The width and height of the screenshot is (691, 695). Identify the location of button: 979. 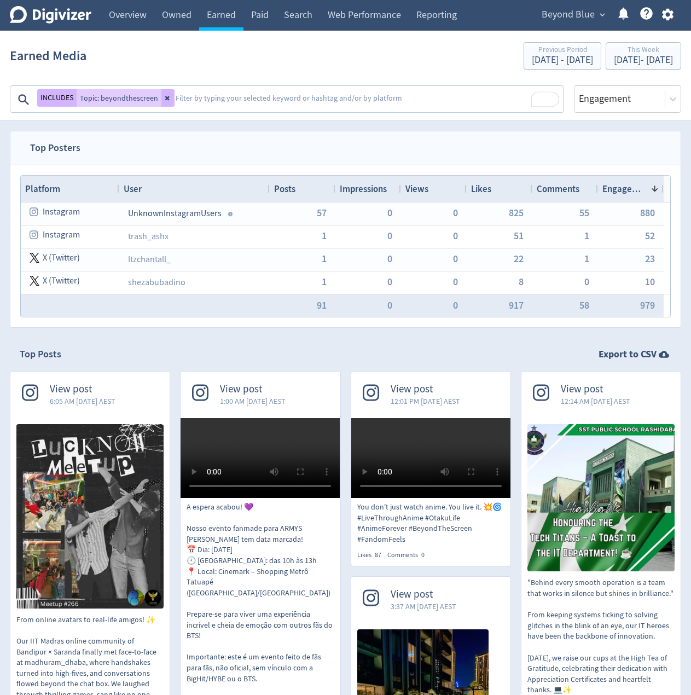
(647, 305).